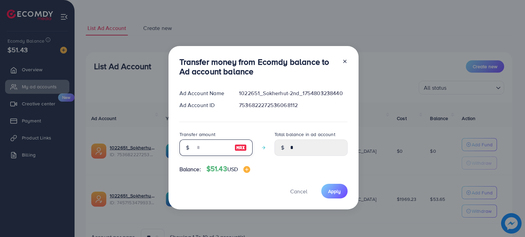  I want to click on button: Apply, so click(334, 191).